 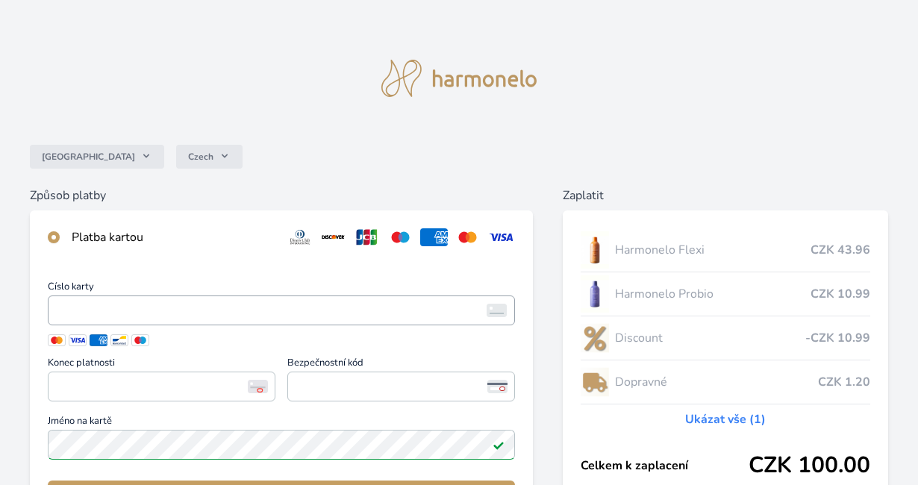 I want to click on img: logo.svg, so click(x=459, y=78).